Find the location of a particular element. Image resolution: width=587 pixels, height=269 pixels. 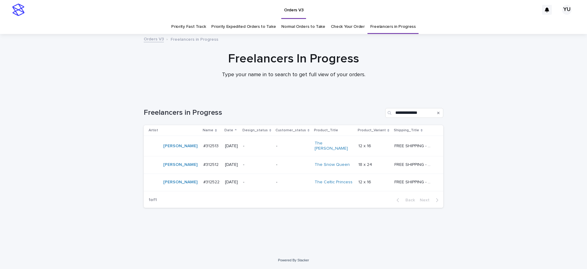

p: Design_status is located at coordinates (255, 130).